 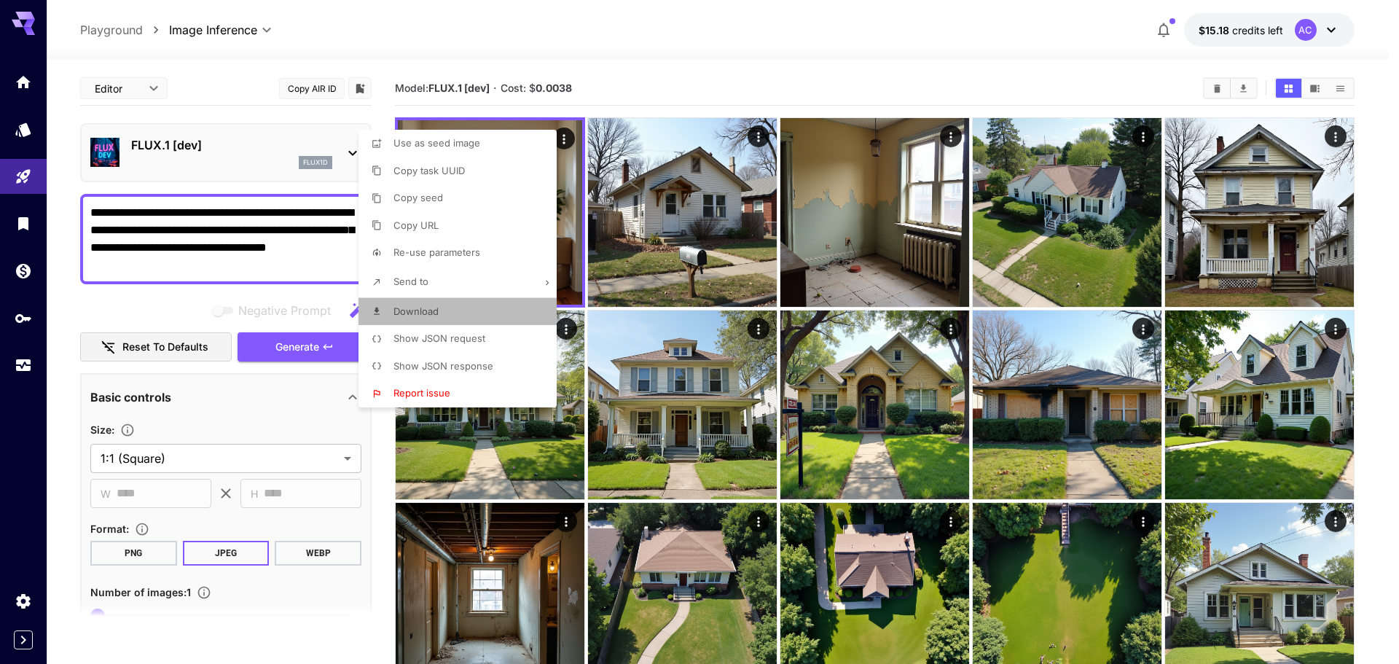 What do you see at coordinates (422, 393) in the screenshot?
I see `span: Report issue` at bounding box center [422, 393].